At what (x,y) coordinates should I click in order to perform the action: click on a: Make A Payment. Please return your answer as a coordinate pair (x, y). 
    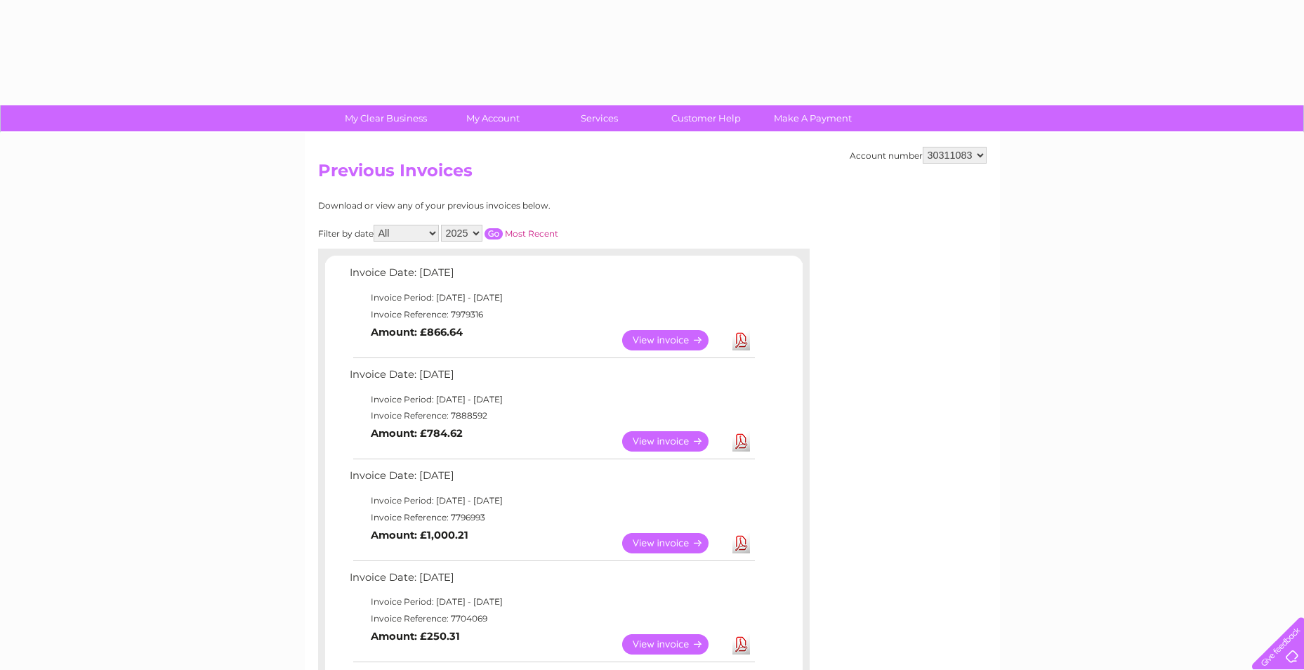
    Looking at the image, I should click on (812, 118).